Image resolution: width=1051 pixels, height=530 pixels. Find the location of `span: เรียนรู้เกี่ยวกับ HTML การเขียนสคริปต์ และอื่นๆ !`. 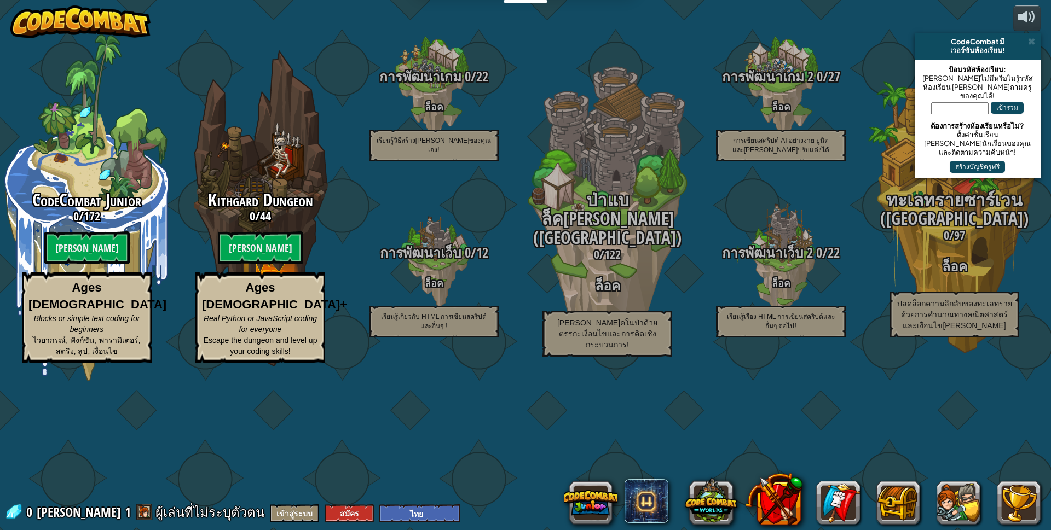

span: เรียนรู้เกี่ยวกับ HTML การเขียนสคริปต์ และอื่นๆ ! is located at coordinates (434, 321).